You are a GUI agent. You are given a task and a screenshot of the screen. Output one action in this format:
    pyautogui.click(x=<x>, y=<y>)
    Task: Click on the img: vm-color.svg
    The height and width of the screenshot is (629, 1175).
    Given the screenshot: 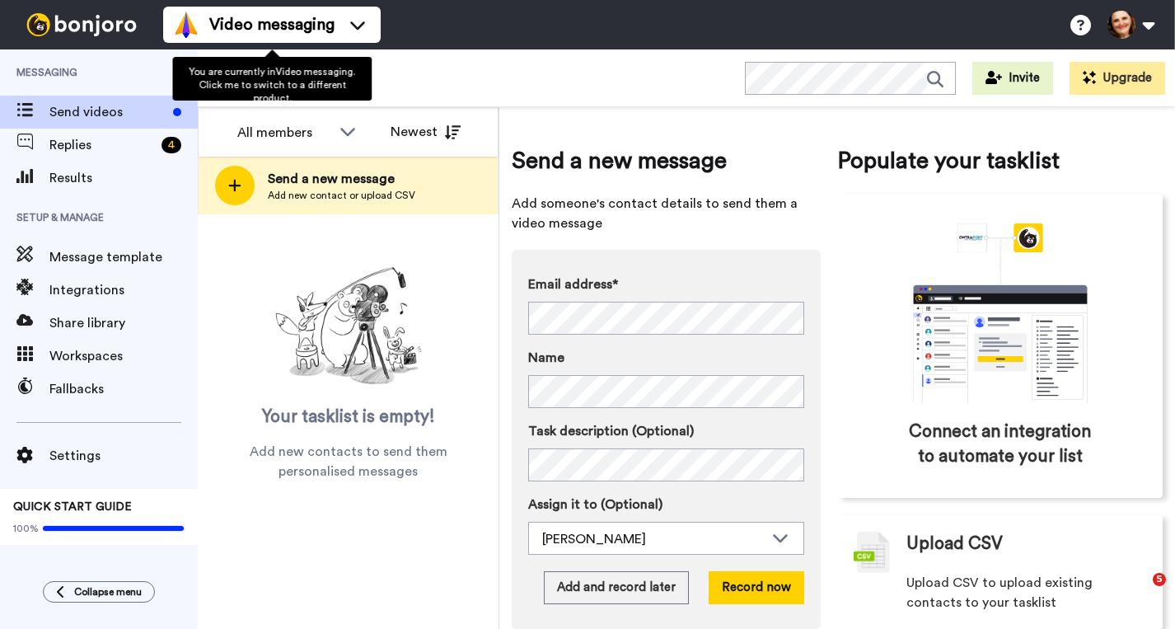 What is the action you would take?
    pyautogui.click(x=186, y=25)
    